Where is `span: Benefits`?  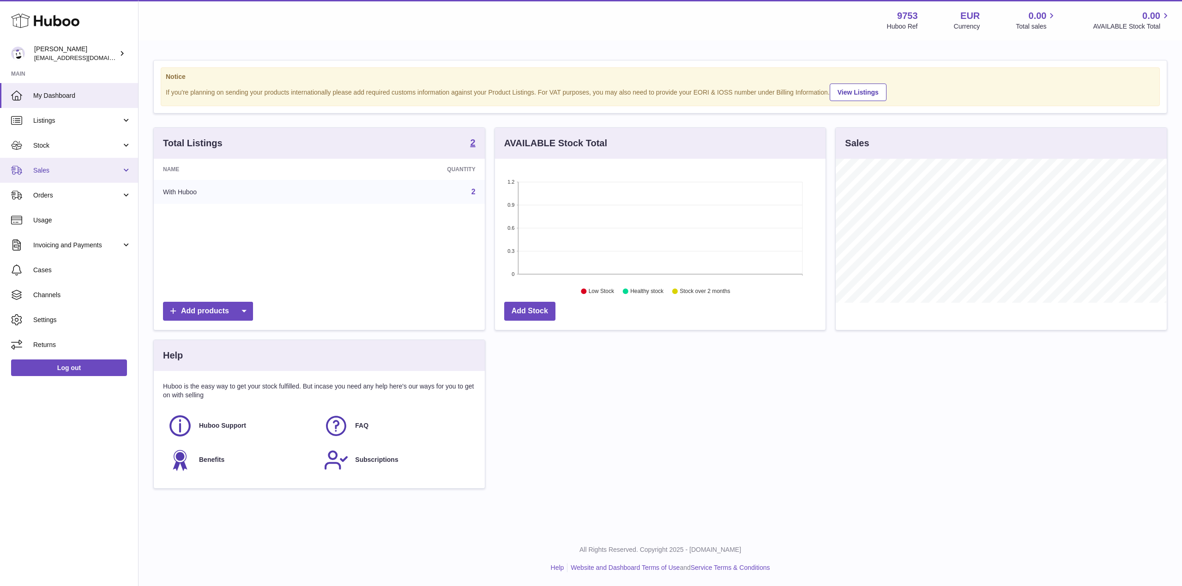 span: Benefits is located at coordinates (211, 460).